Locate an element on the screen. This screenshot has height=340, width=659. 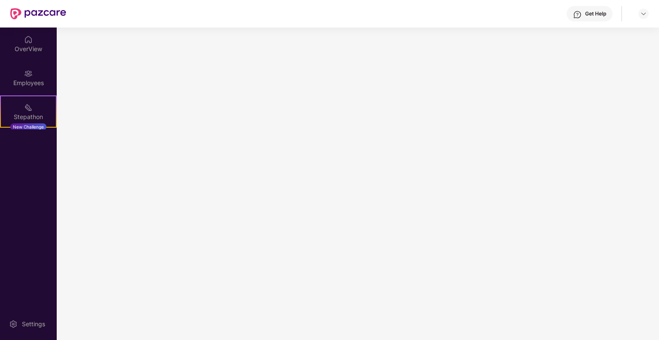
div: New Challenge is located at coordinates (28, 127).